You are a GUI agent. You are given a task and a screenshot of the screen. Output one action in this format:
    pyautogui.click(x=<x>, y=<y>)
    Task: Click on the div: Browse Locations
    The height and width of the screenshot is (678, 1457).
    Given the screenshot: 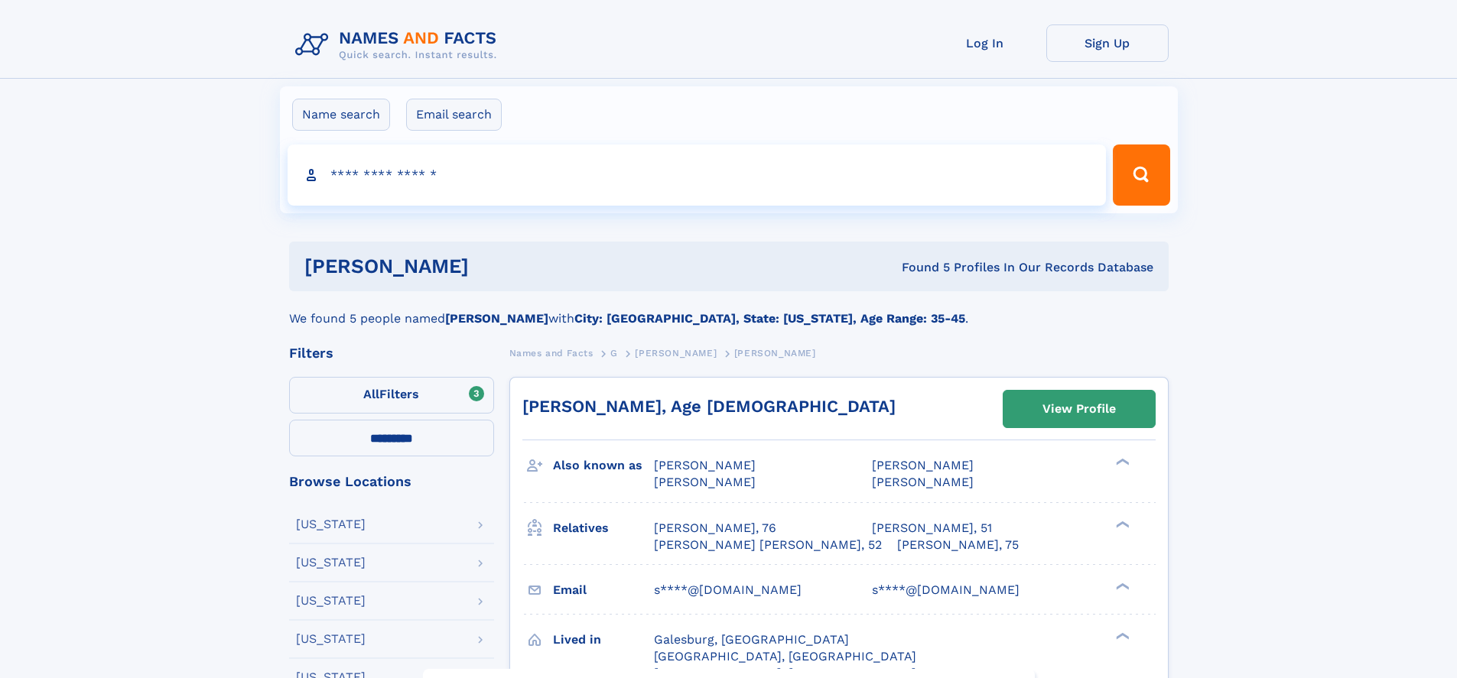 What is the action you would take?
    pyautogui.click(x=392, y=482)
    